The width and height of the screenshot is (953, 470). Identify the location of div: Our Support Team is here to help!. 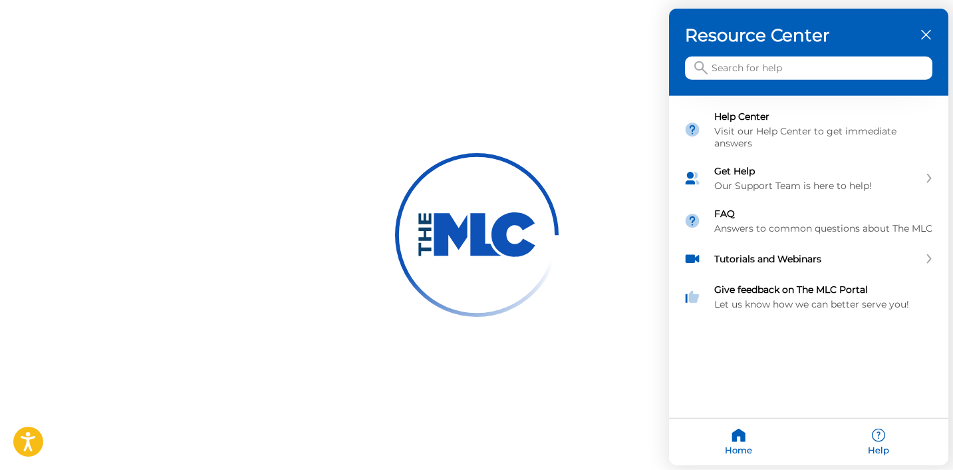
(817, 186).